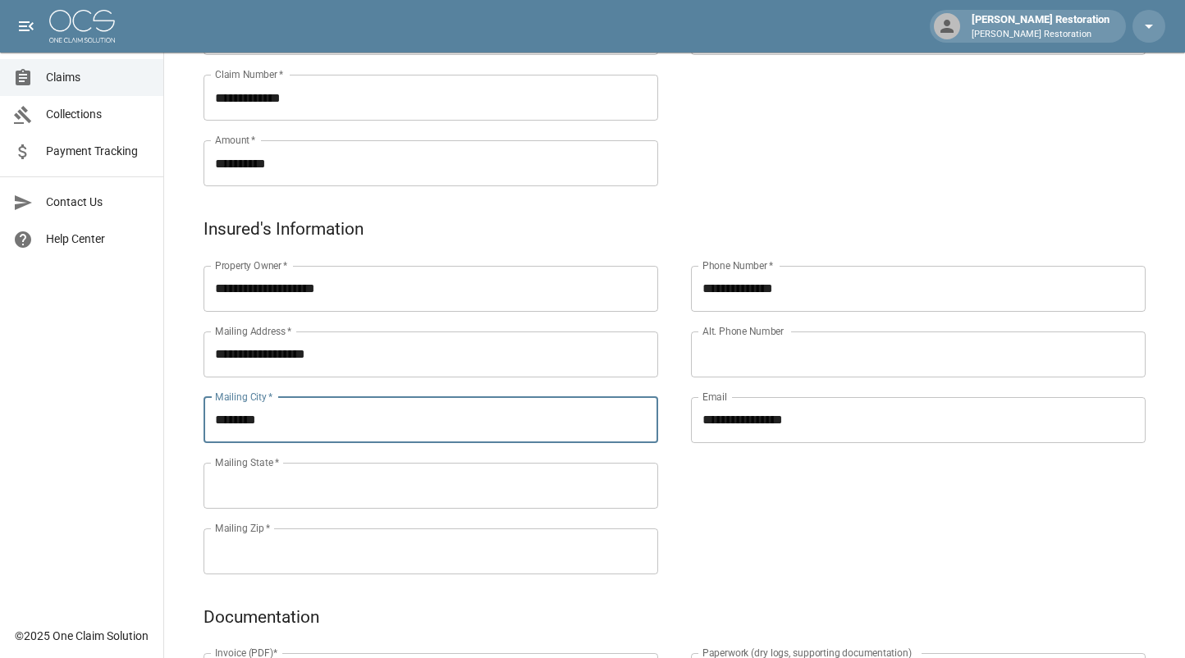 The image size is (1185, 658). Describe the element at coordinates (236, 140) in the screenshot. I see `label: Amount` at that location.